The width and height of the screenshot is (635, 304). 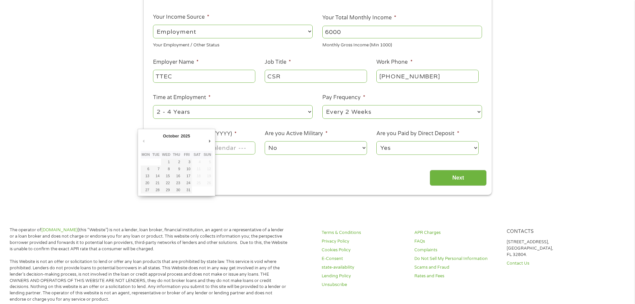 What do you see at coordinates (364, 258) in the screenshot?
I see `a: E-Consent` at bounding box center [364, 258].